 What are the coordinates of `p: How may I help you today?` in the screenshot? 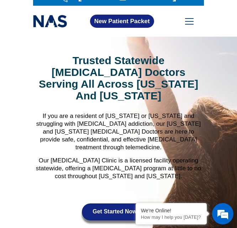 It's located at (171, 217).